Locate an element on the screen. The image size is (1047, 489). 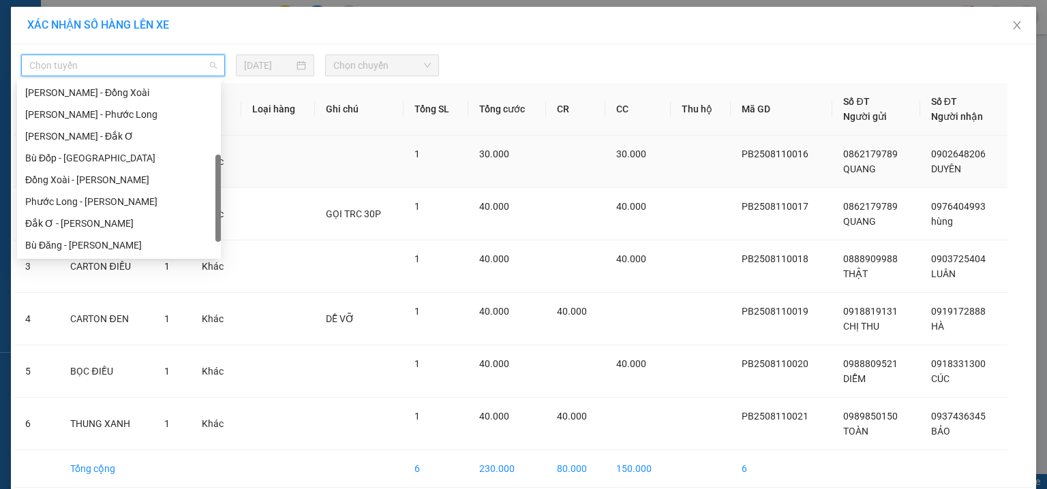
span: 0919172888 is located at coordinates (958, 312).